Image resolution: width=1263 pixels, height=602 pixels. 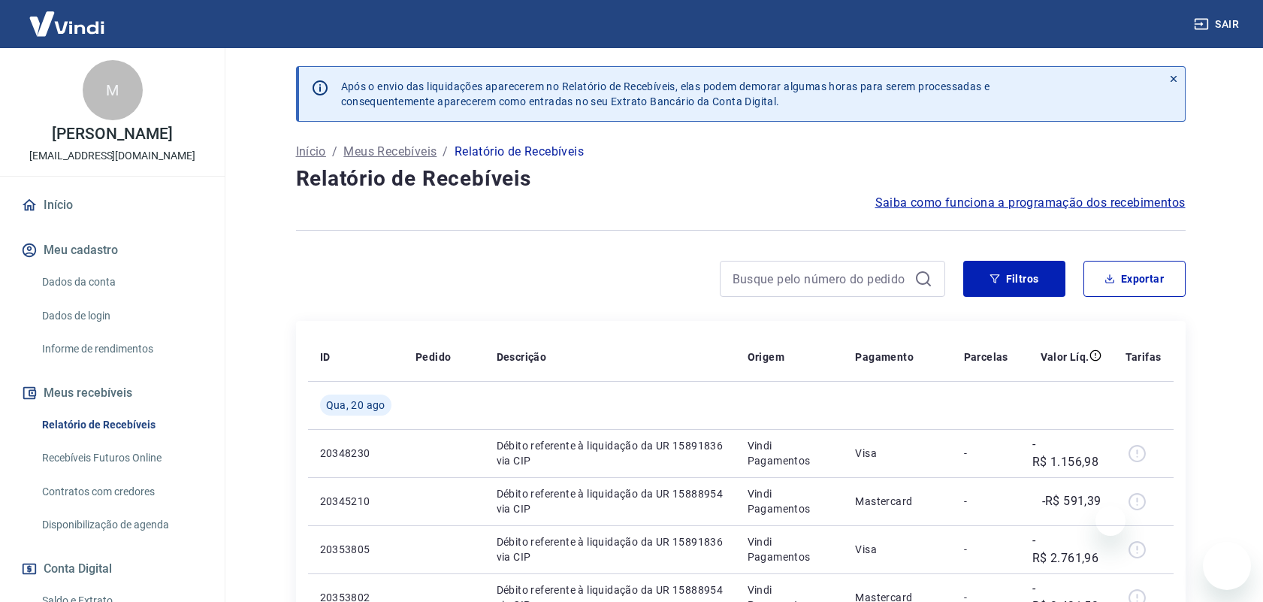 I want to click on a: Recebíveis Futuros Online, so click(x=121, y=458).